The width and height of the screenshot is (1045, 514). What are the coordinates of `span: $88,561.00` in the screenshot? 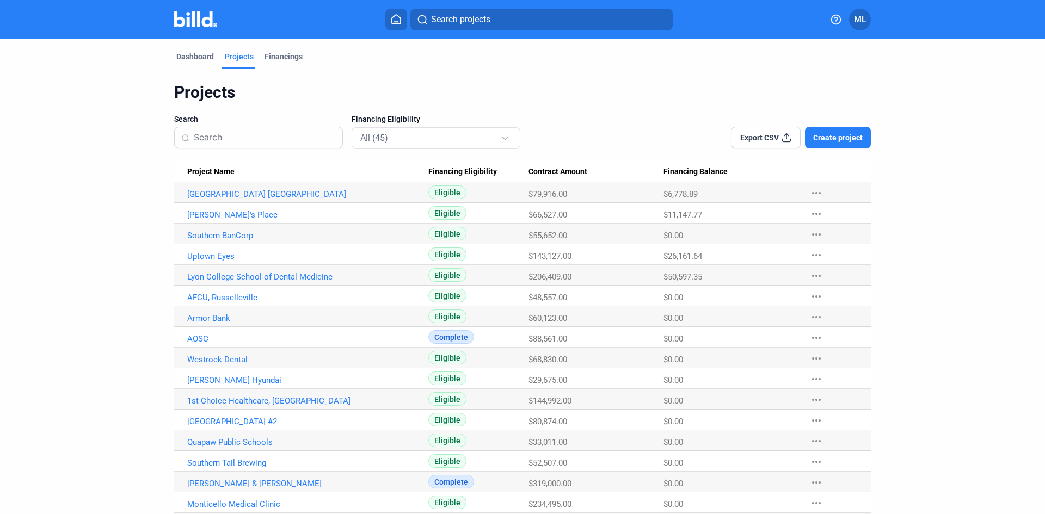 It's located at (547, 339).